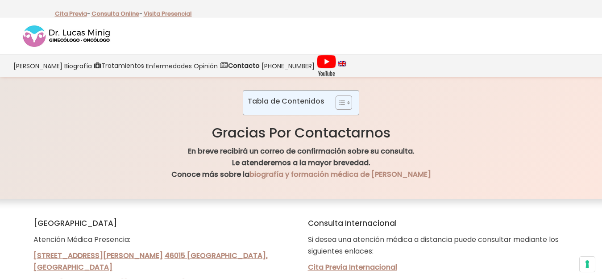 The height and width of the screenshot is (279, 602). I want to click on a: Biografía, so click(78, 66).